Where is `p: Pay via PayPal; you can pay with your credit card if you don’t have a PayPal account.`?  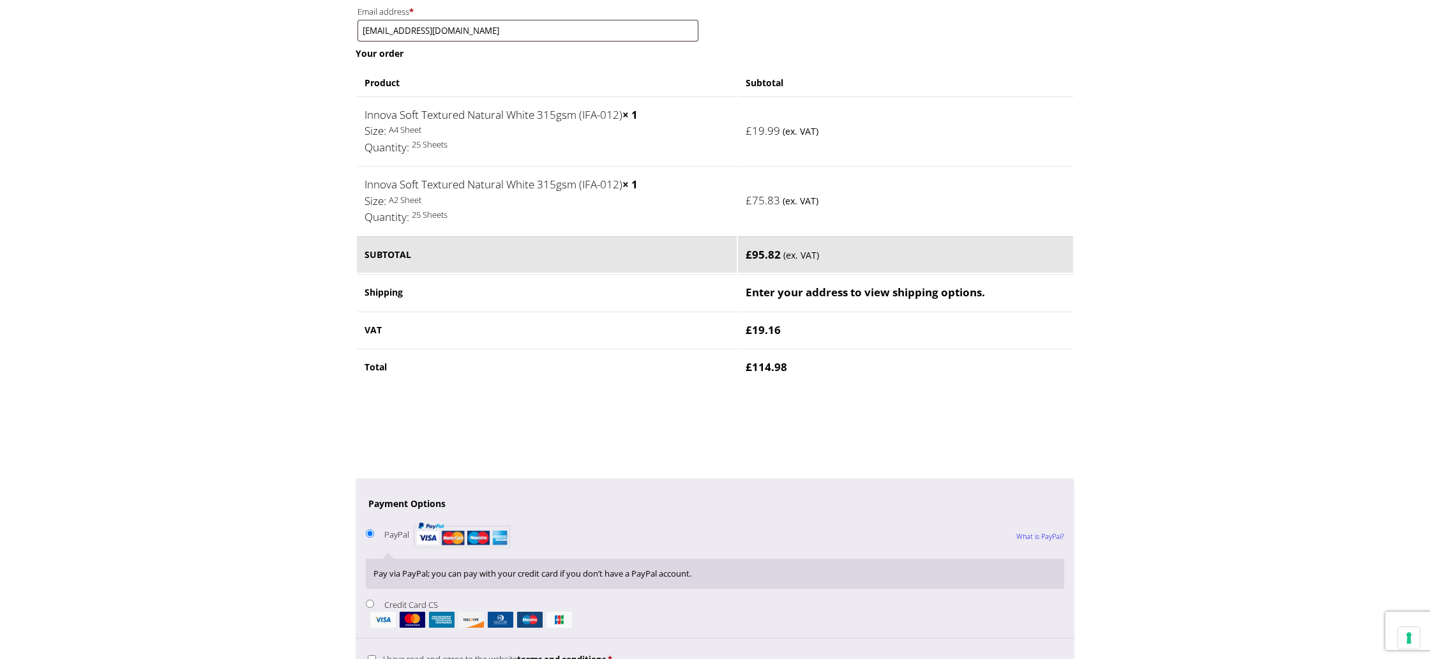 p: Pay via PayPal; you can pay with your credit card if you don’t have a PayPal account. is located at coordinates (715, 573).